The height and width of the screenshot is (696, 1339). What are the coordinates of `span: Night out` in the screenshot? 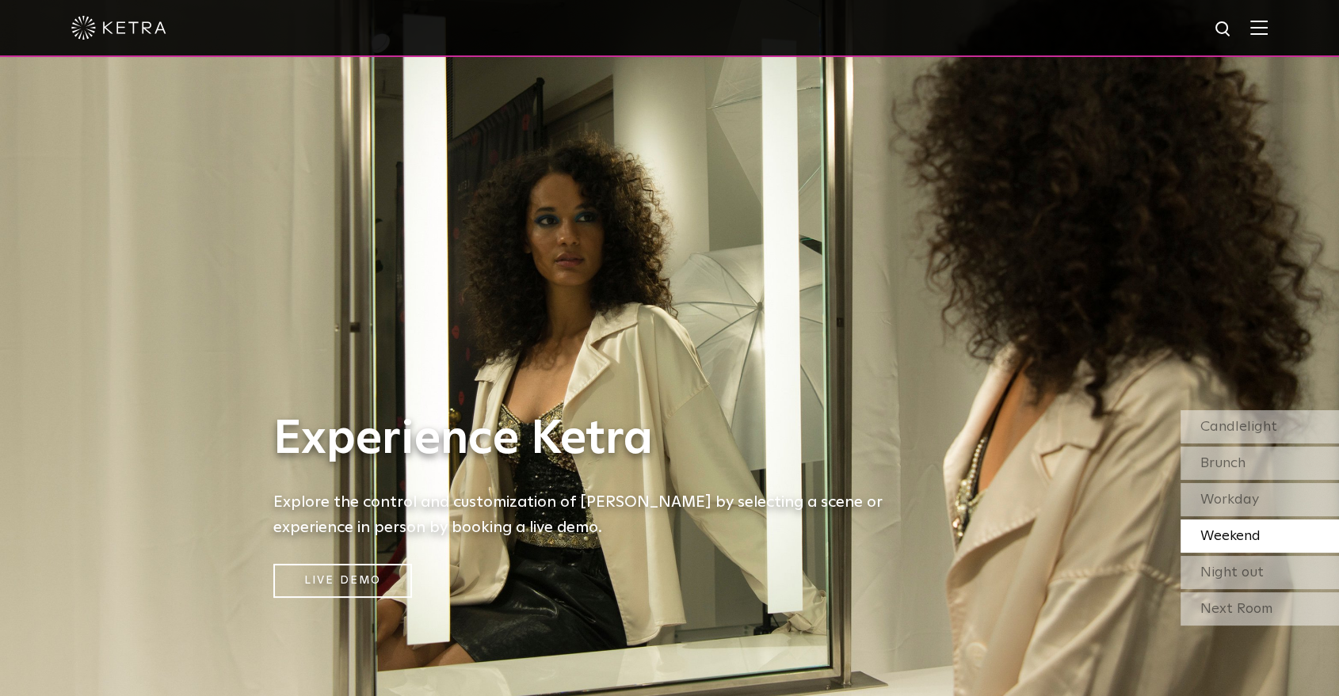 It's located at (1232, 573).